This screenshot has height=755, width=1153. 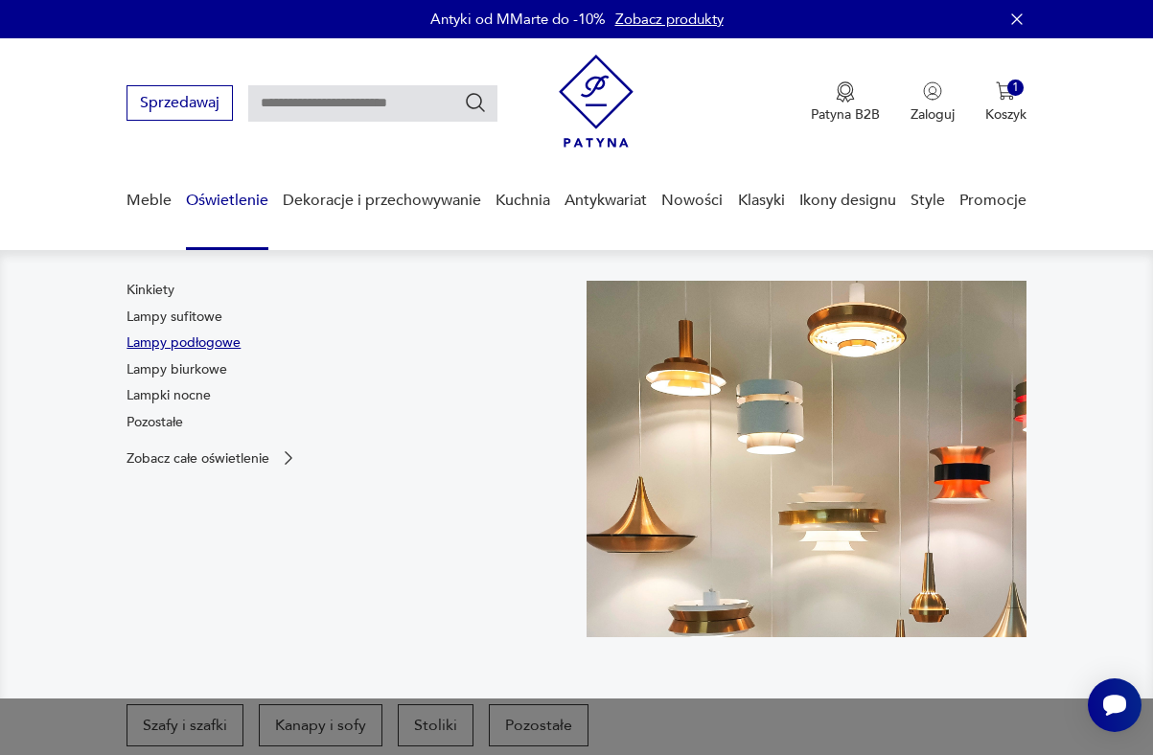 I want to click on a: Sprzedawaj, so click(x=179, y=104).